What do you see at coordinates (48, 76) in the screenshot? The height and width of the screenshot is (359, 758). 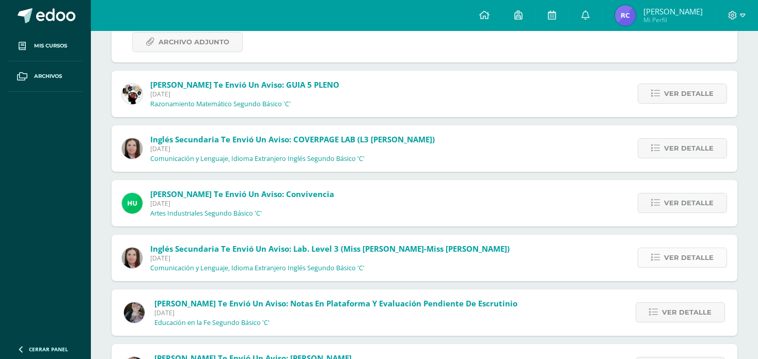 I see `span: Archivos` at bounding box center [48, 76].